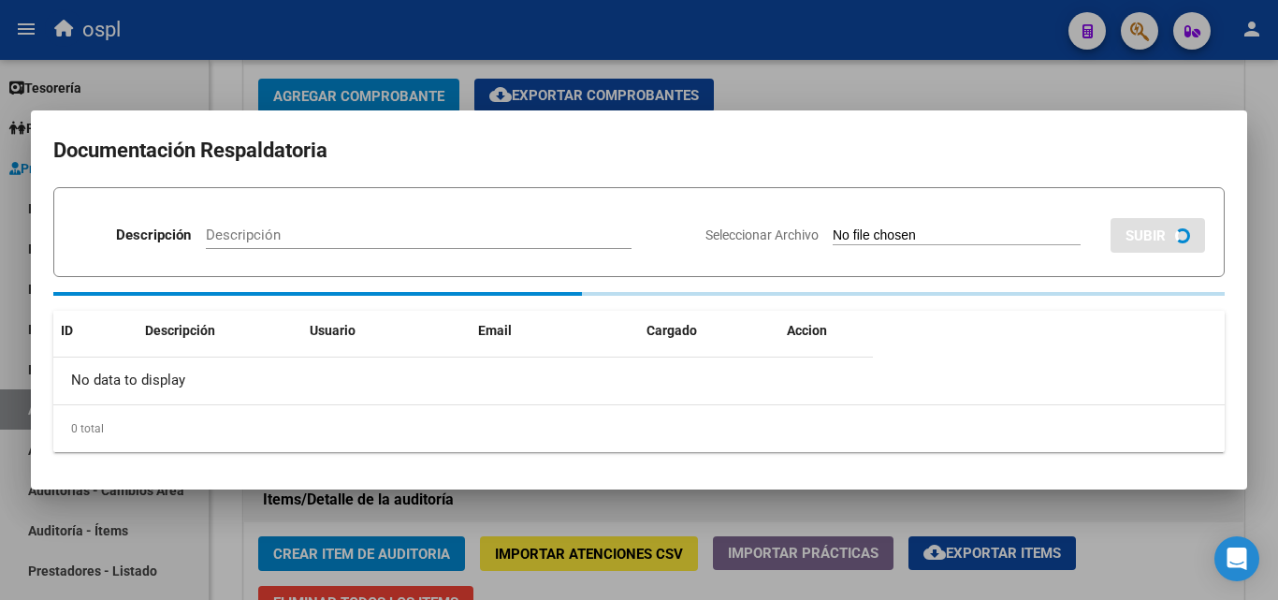 The width and height of the screenshot is (1278, 600). Describe the element at coordinates (495, 330) in the screenshot. I see `span: Email` at that location.